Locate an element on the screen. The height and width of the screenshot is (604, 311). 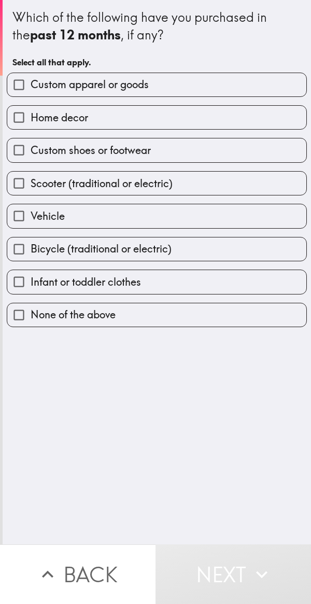
button: Home decor is located at coordinates (157, 117).